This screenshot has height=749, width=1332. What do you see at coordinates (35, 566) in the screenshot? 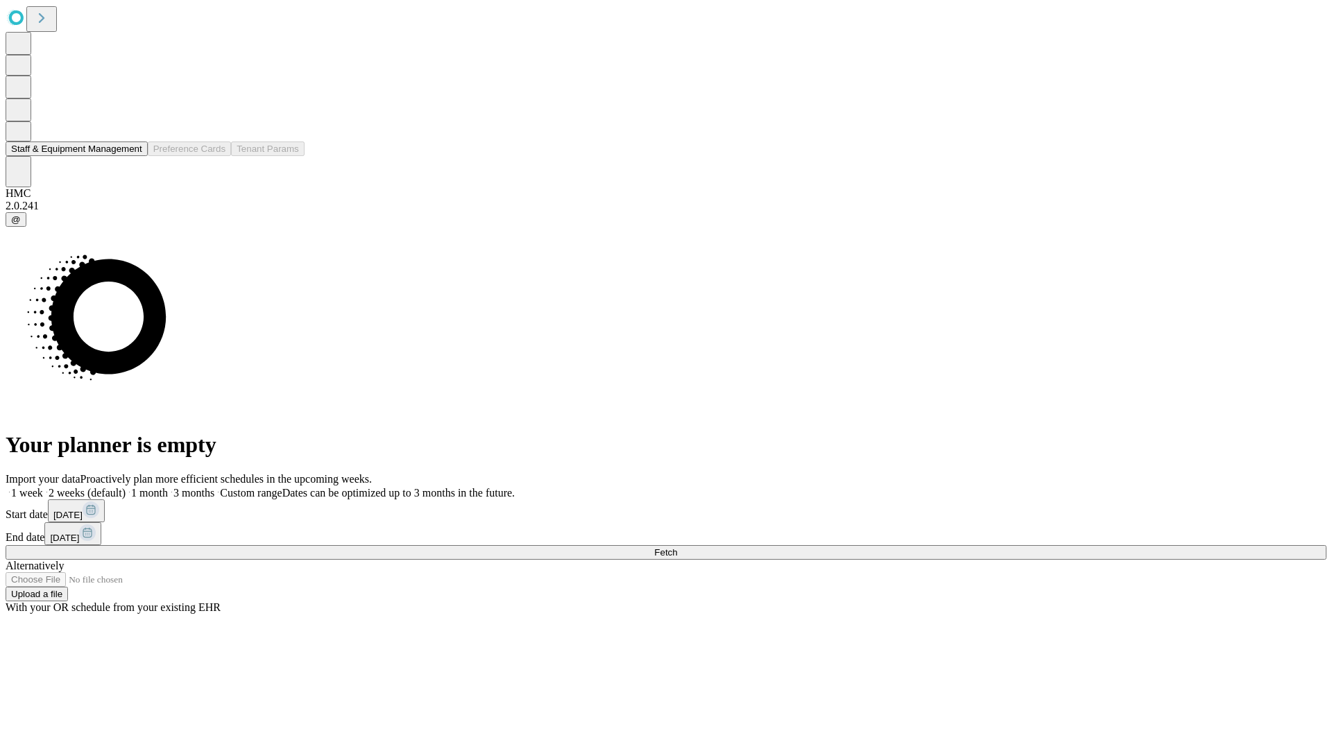
I see `span: Alternatively` at bounding box center [35, 566].